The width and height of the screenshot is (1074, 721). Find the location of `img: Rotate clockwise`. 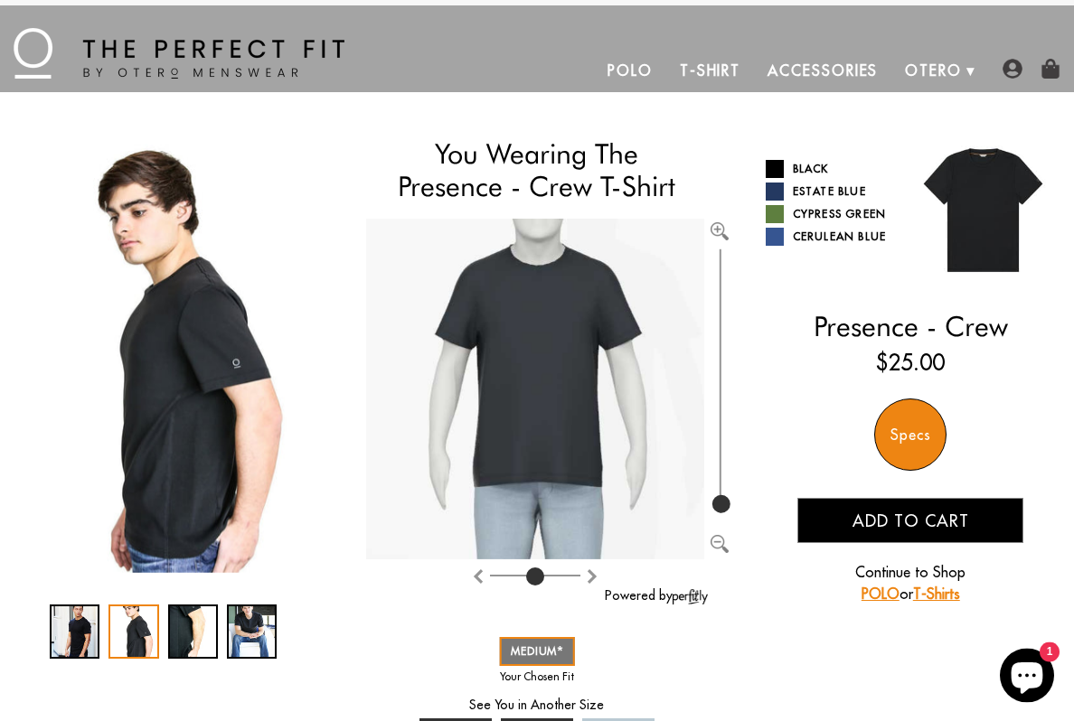

img: Rotate clockwise is located at coordinates (478, 577).